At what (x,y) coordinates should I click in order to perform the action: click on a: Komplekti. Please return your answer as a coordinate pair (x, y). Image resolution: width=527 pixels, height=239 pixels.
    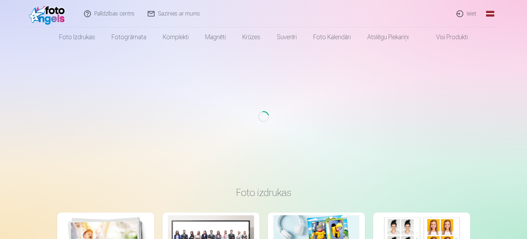
    Looking at the image, I should click on (176, 37).